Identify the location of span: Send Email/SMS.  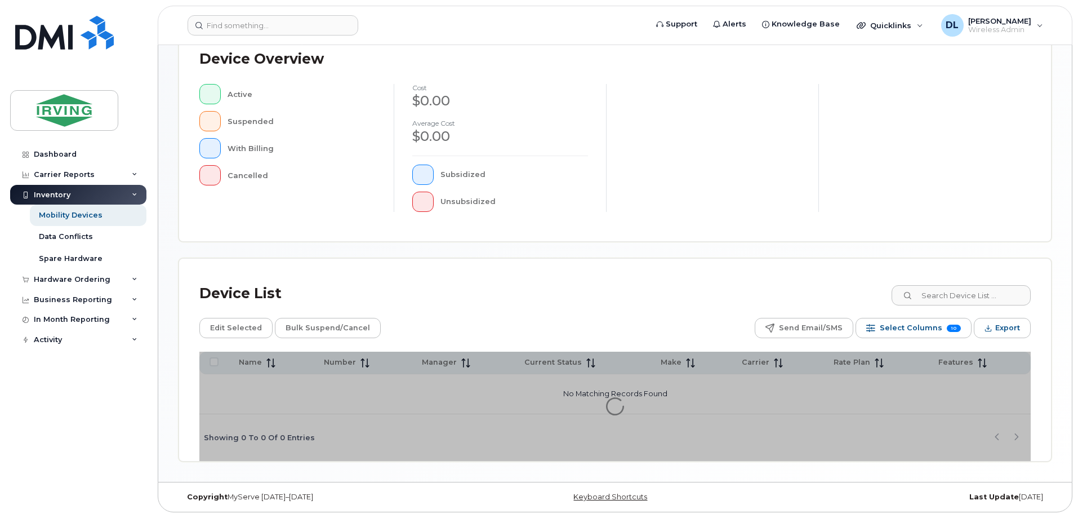
(810, 328).